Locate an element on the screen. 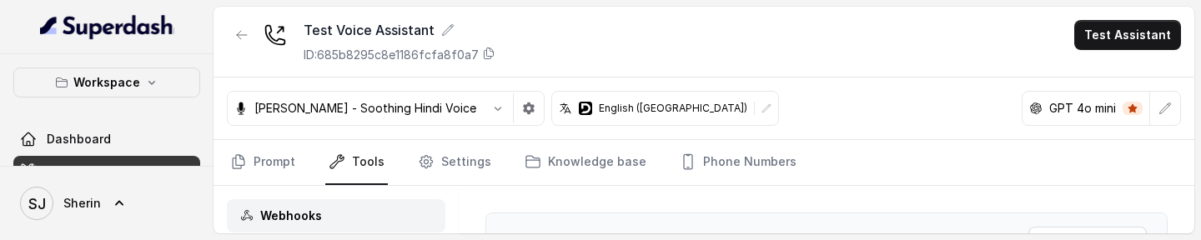  svg: deepgram logo is located at coordinates (586, 108).